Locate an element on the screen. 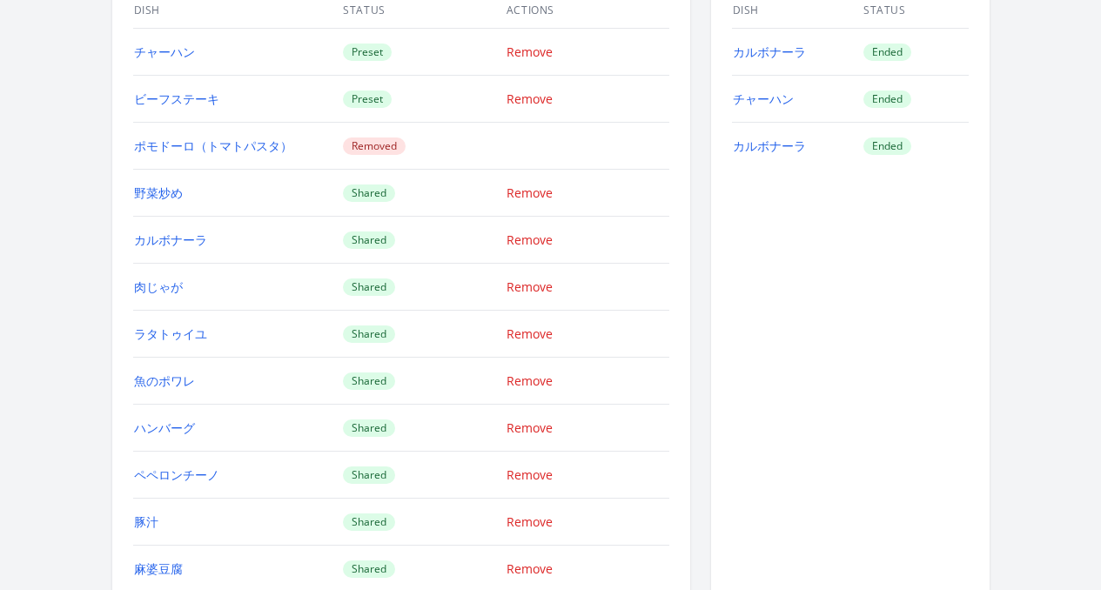 This screenshot has width=1101, height=590. a: 麻婆豆腐 is located at coordinates (158, 568).